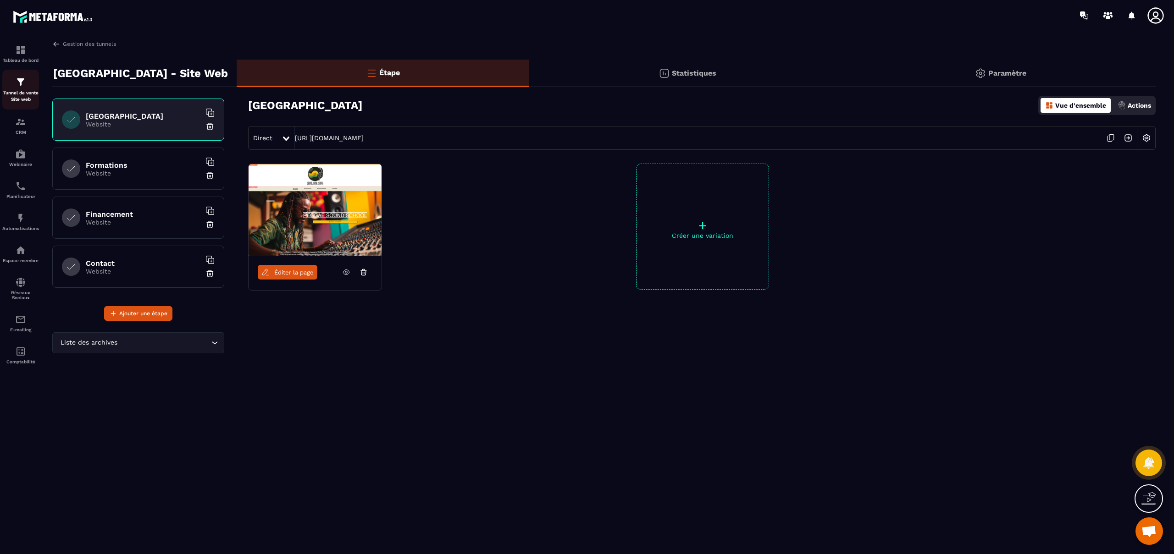 The width and height of the screenshot is (1174, 554). Describe the element at coordinates (89, 343) in the screenshot. I see `span: Liste des archives` at that location.